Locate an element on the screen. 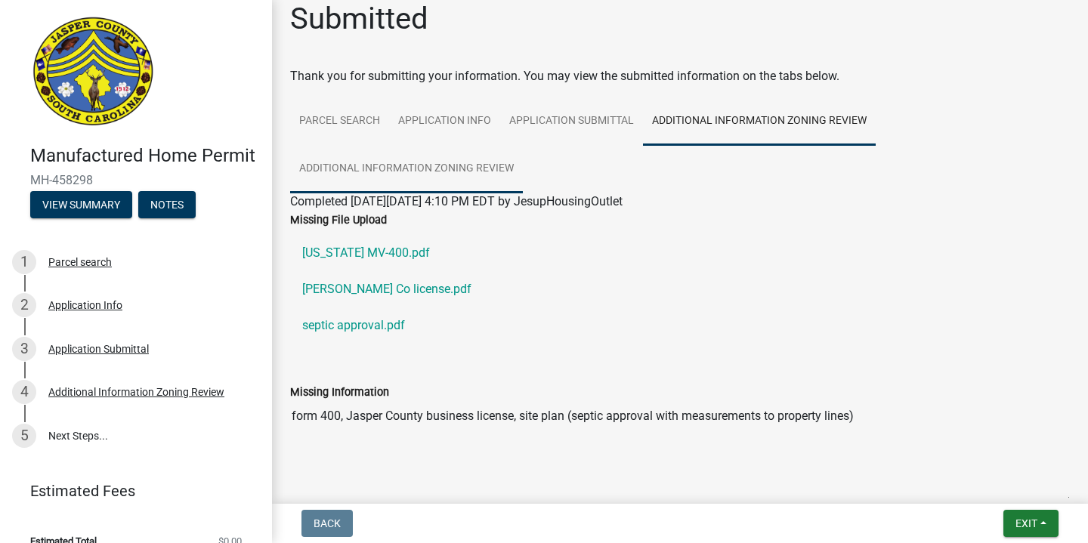 This screenshot has height=543, width=1088. a: Application Info is located at coordinates (444, 122).